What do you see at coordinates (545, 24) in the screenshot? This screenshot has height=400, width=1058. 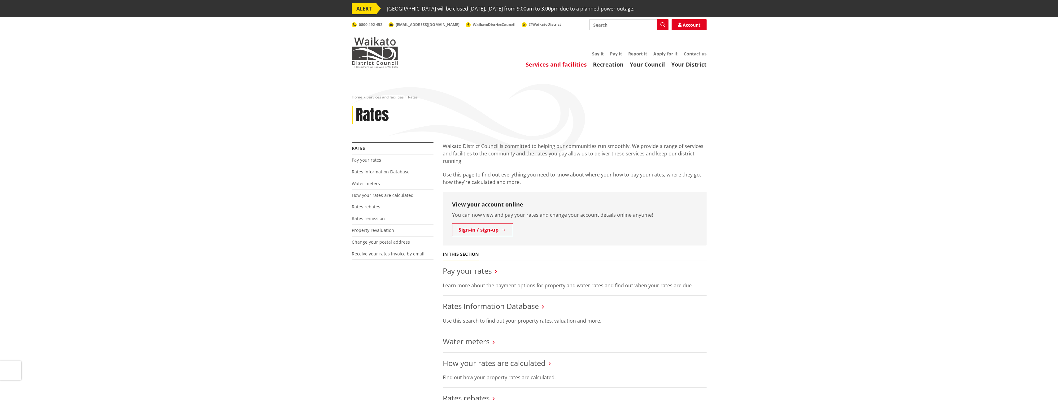 I see `span: @WaikatoDistrict` at bounding box center [545, 24].